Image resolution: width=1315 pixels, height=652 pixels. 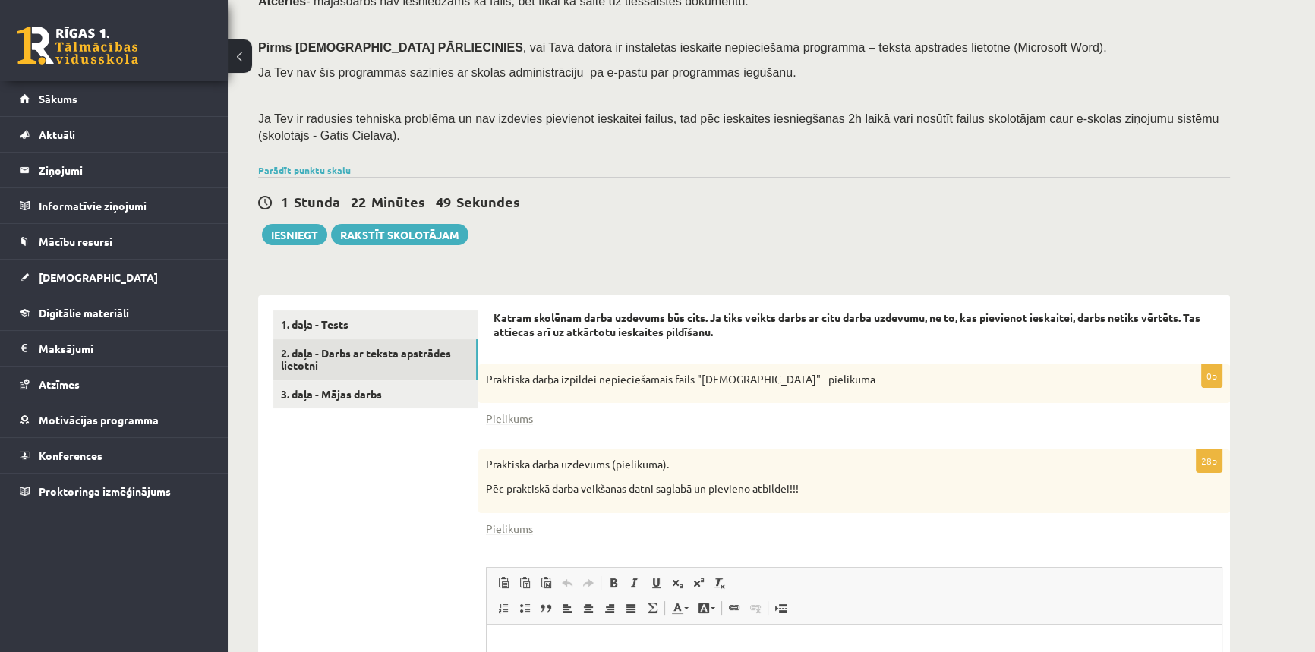 What do you see at coordinates (124, 170) in the screenshot?
I see `legend: Ziņojumi` at bounding box center [124, 170].